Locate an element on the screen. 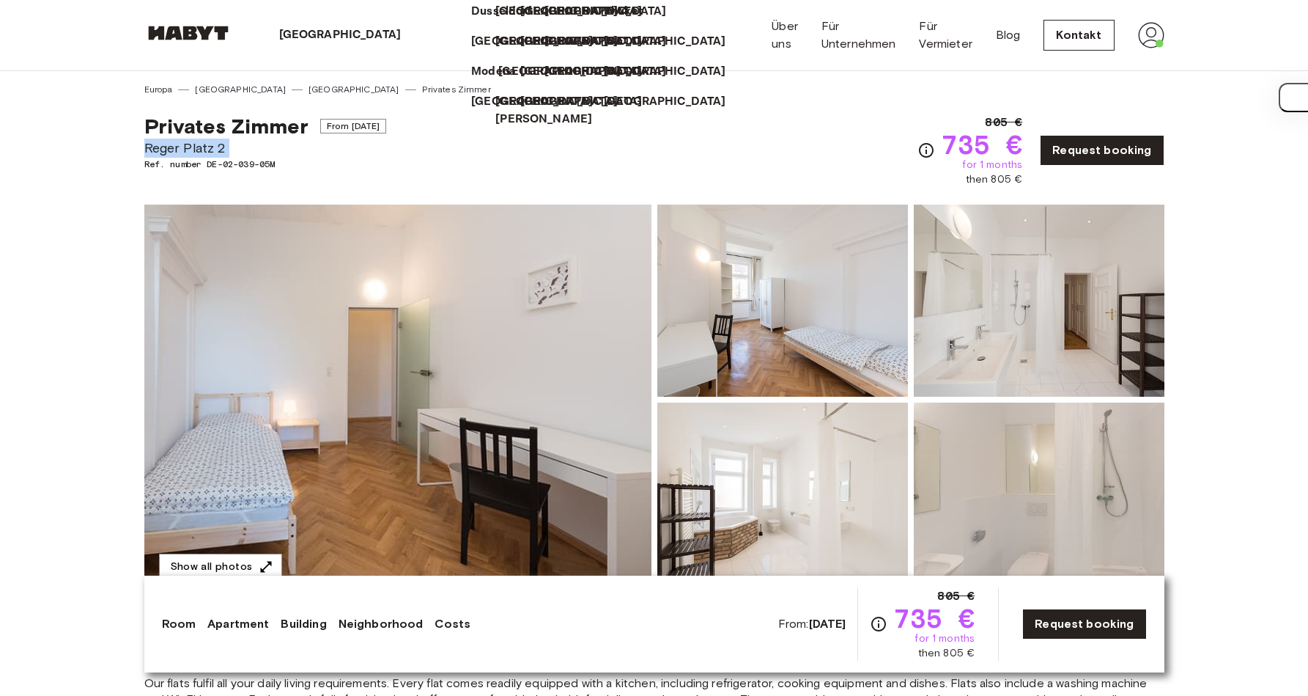 This screenshot has width=1308, height=696. img: Marketing picture of unit DE-02-039-05M is located at coordinates (398, 399).